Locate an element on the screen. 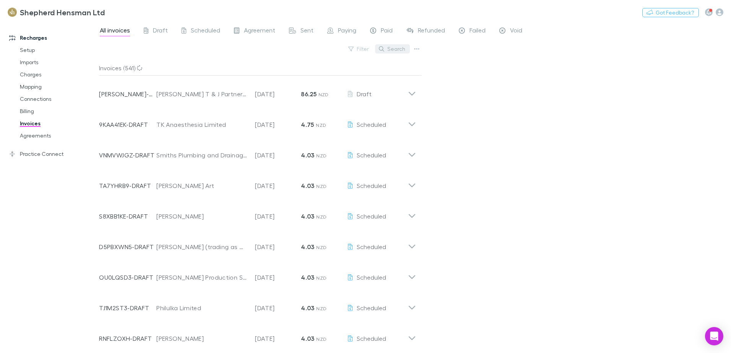  div: Smiths Plumbing and Drainage Limited is located at coordinates (202, 155).